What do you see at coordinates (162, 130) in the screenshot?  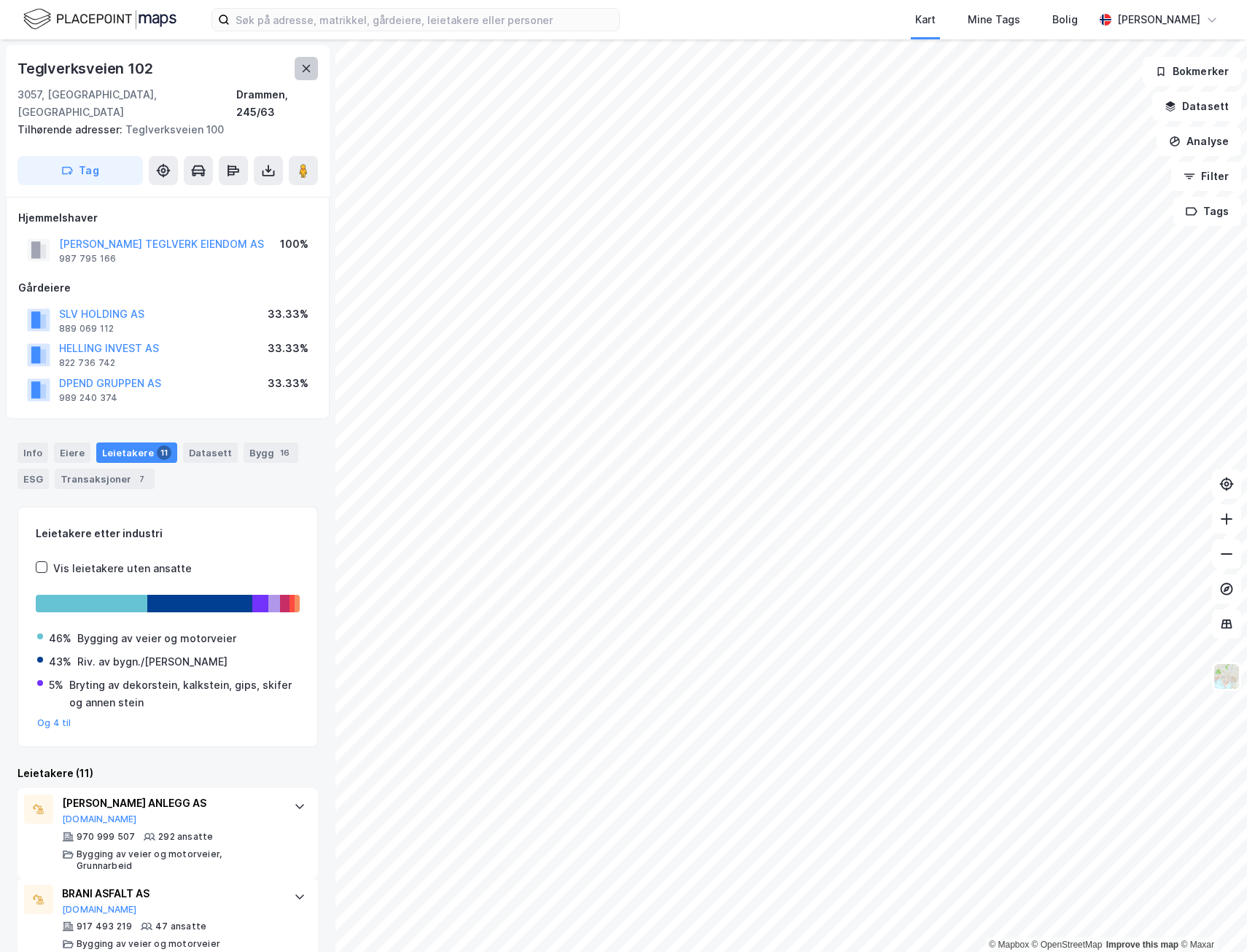 I see `div: Teglverksveien 100` at bounding box center [162, 130].